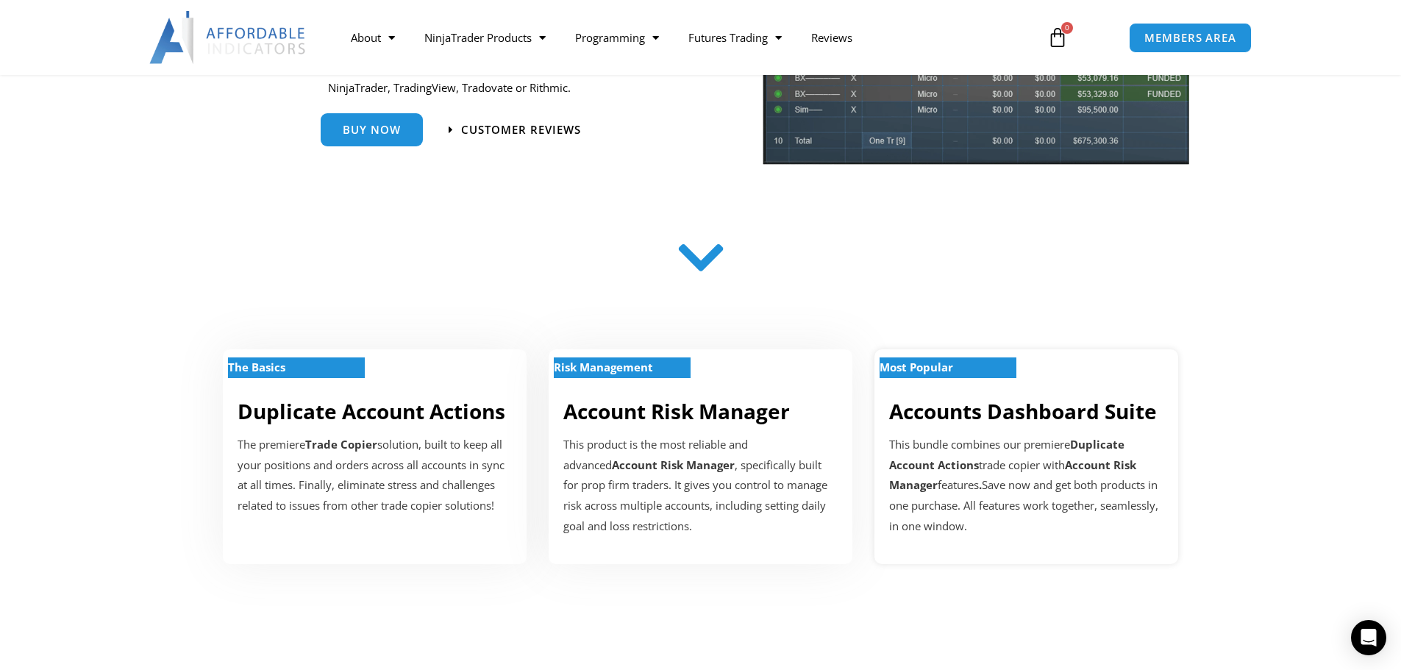 The height and width of the screenshot is (670, 1401). I want to click on strong: The Basics, so click(257, 367).